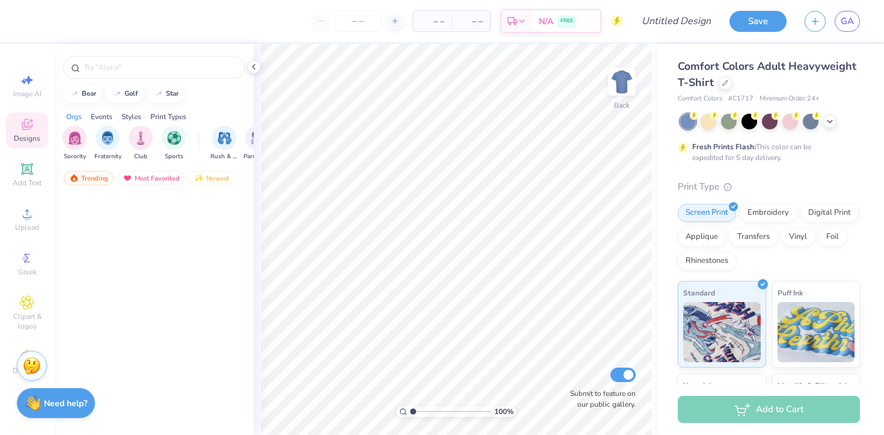 Image resolution: width=884 pixels, height=435 pixels. What do you see at coordinates (27, 183) in the screenshot?
I see `span: Add Text` at bounding box center [27, 183].